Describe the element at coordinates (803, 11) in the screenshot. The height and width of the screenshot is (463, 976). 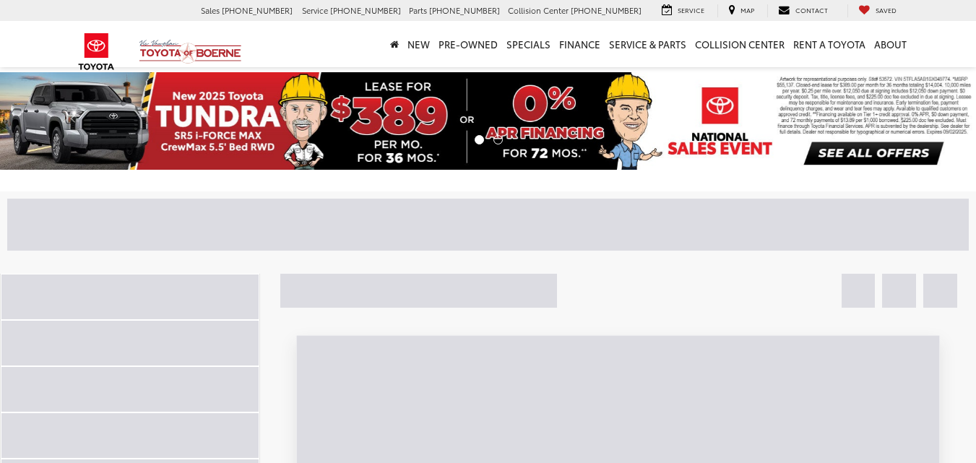
I see `a: Contact` at that location.